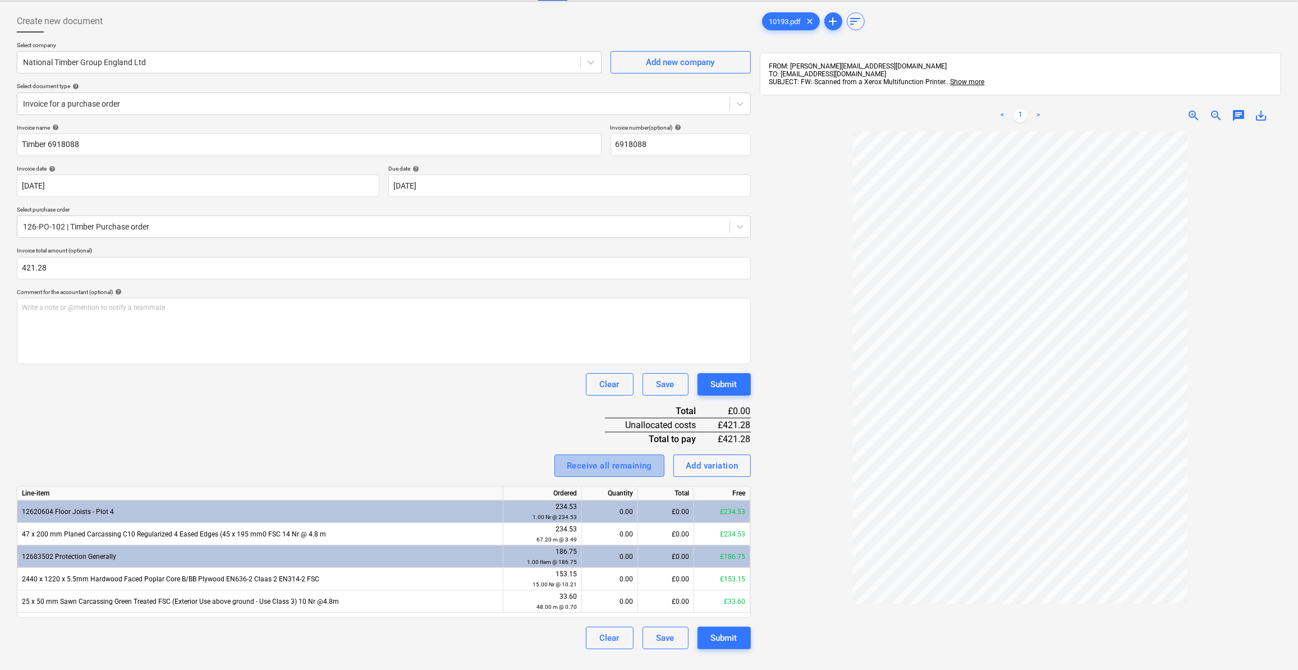 The height and width of the screenshot is (670, 1298). Describe the element at coordinates (384, 210) in the screenshot. I see `p: Select purchase order` at that location.